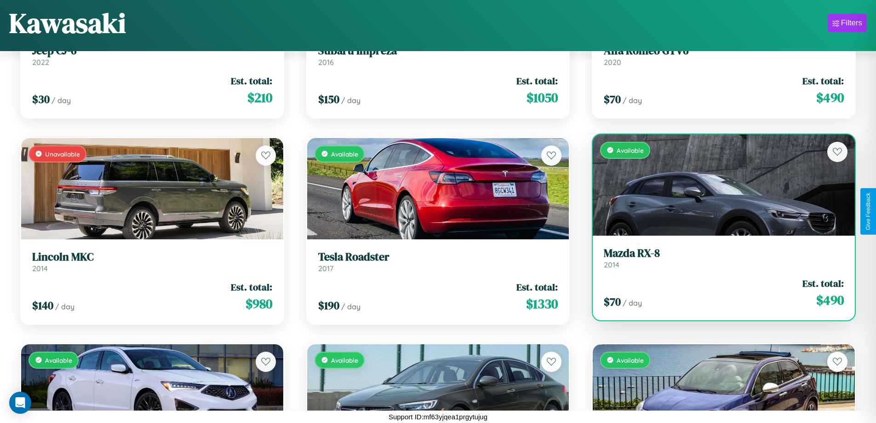 This screenshot has width=876, height=423. I want to click on span: 2022, so click(40, 62).